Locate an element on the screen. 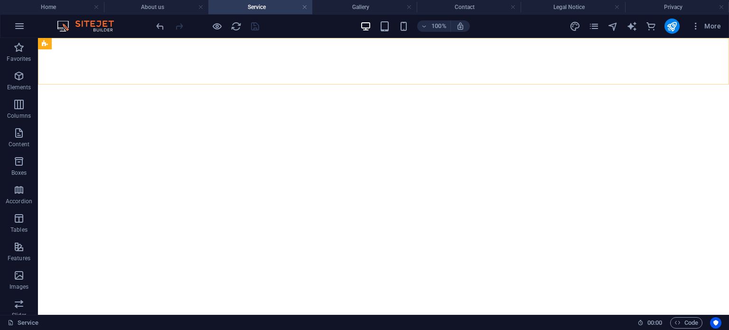  span: Code is located at coordinates (686, 323).